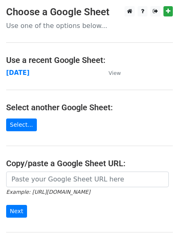 The image size is (179, 237). What do you see at coordinates (21, 124) in the screenshot?
I see `a: Select...` at bounding box center [21, 124].